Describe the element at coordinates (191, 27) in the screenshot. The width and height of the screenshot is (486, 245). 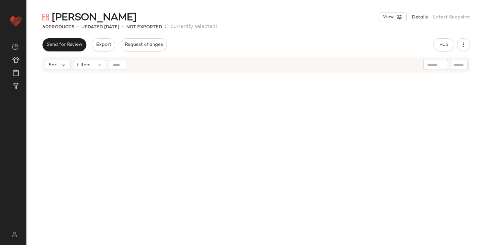
I see `span: (1 currently selected)` at that location.